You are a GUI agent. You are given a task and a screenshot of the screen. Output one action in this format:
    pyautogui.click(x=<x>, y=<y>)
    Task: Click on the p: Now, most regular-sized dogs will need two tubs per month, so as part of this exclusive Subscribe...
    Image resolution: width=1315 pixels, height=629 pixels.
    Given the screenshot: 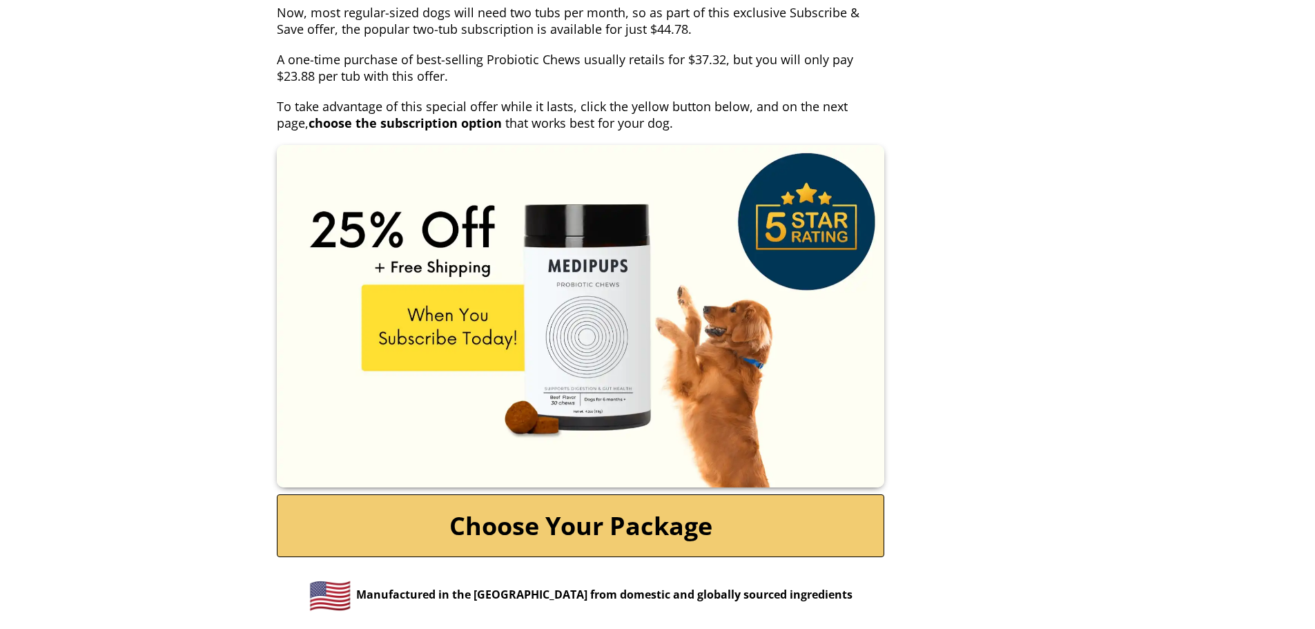 What is the action you would take?
    pyautogui.click(x=580, y=21)
    